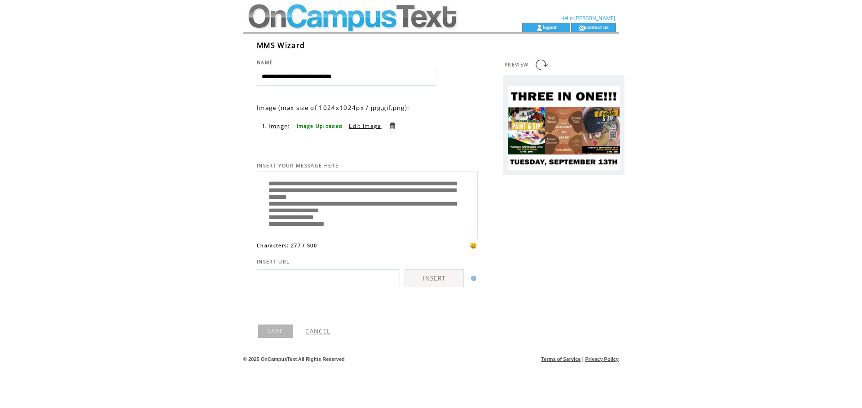 The height and width of the screenshot is (408, 862). I want to click on a: logout, so click(549, 27).